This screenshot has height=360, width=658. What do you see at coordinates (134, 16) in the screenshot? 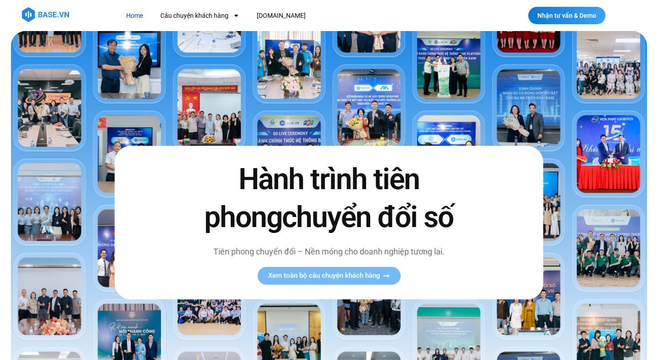
I see `a: Home` at bounding box center [134, 16].